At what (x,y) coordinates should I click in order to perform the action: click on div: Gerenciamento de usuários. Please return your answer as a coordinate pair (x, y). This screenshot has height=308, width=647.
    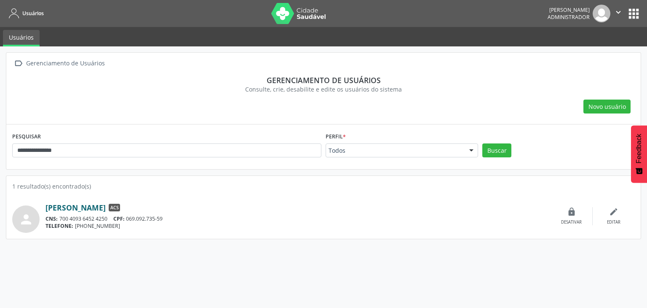
    Looking at the image, I should click on (324, 80).